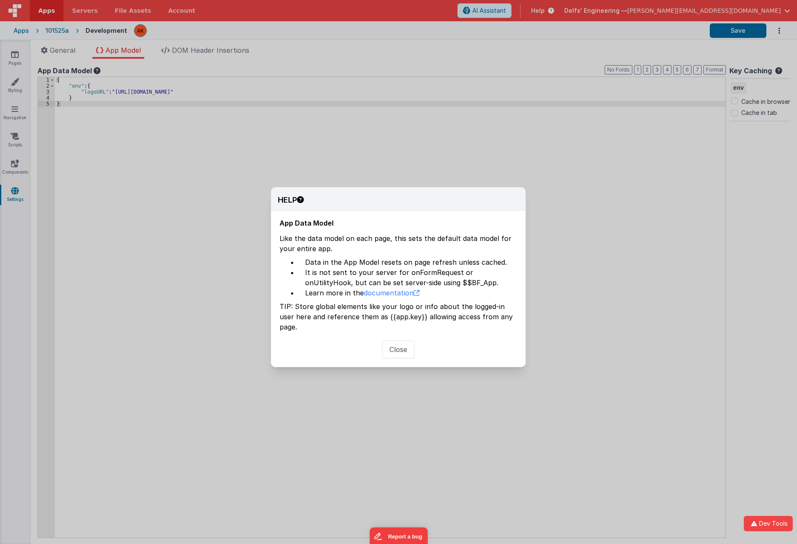 Image resolution: width=797 pixels, height=544 pixels. What do you see at coordinates (291, 200) in the screenshot?
I see `div: HELP` at bounding box center [291, 200].